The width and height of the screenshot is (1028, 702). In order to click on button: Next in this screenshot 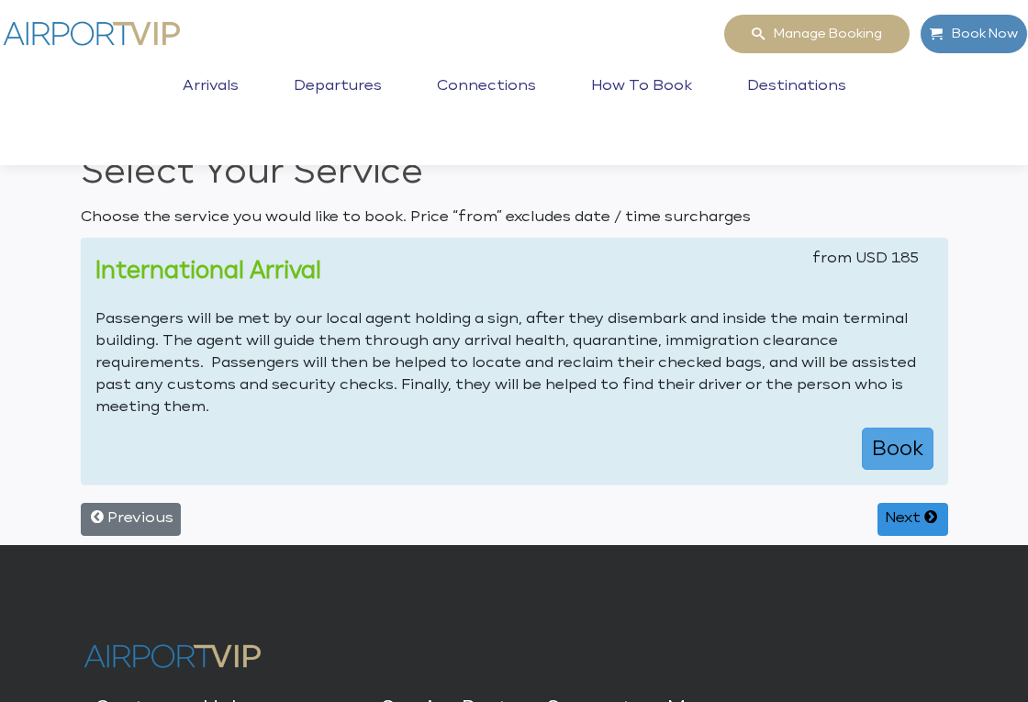, I will do `click(913, 519)`.